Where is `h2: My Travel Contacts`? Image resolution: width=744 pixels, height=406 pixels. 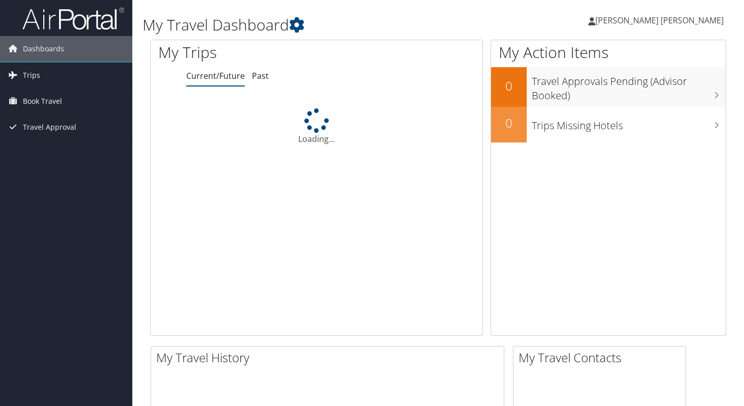 h2: My Travel Contacts is located at coordinates (602, 358).